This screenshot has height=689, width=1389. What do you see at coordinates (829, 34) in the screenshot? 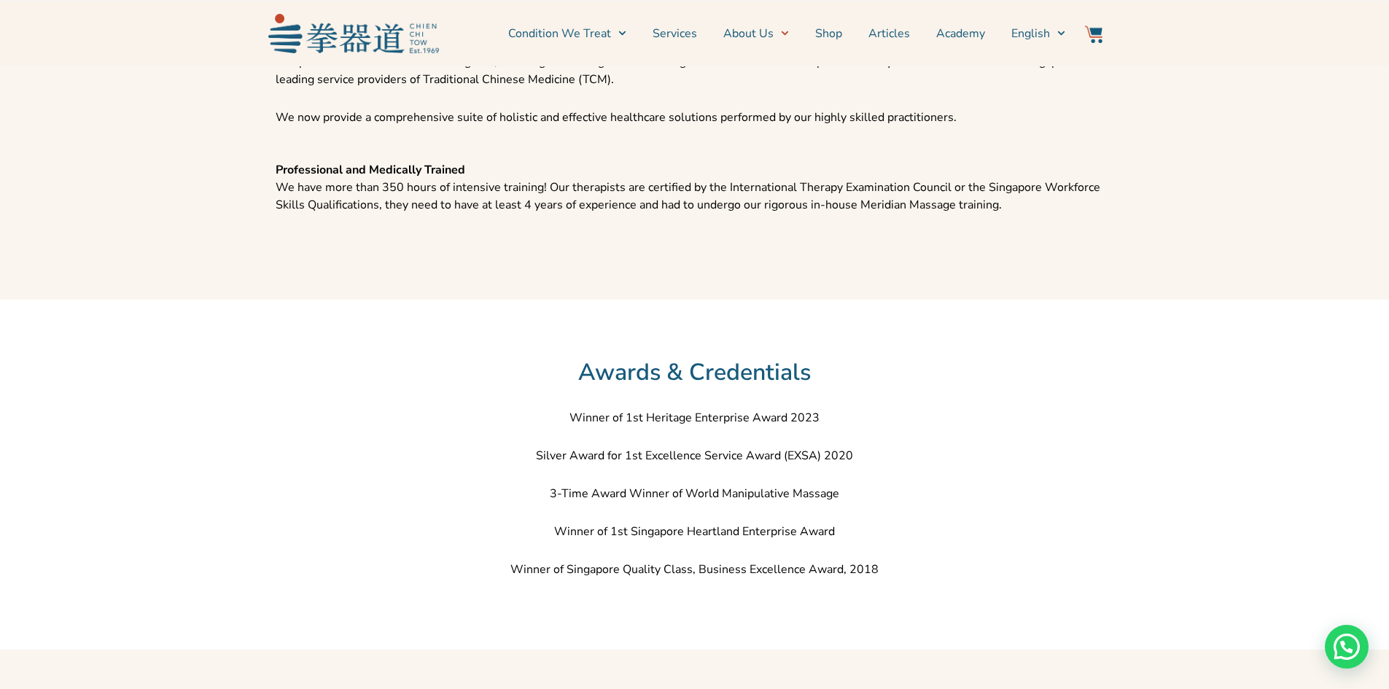
I see `a: Shop` at bounding box center [829, 34].